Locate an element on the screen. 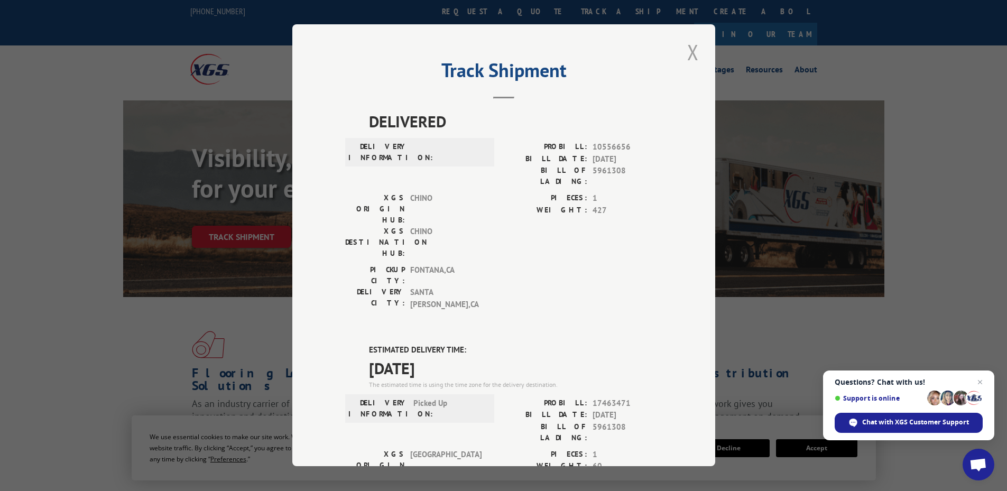  span: Questions? Chat with us! is located at coordinates (909, 382).